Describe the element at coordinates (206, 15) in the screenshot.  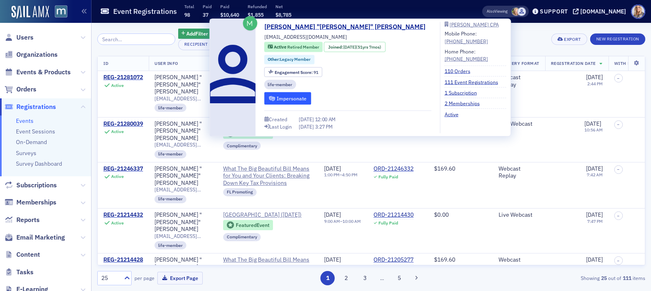
I see `span: 37` at that location.